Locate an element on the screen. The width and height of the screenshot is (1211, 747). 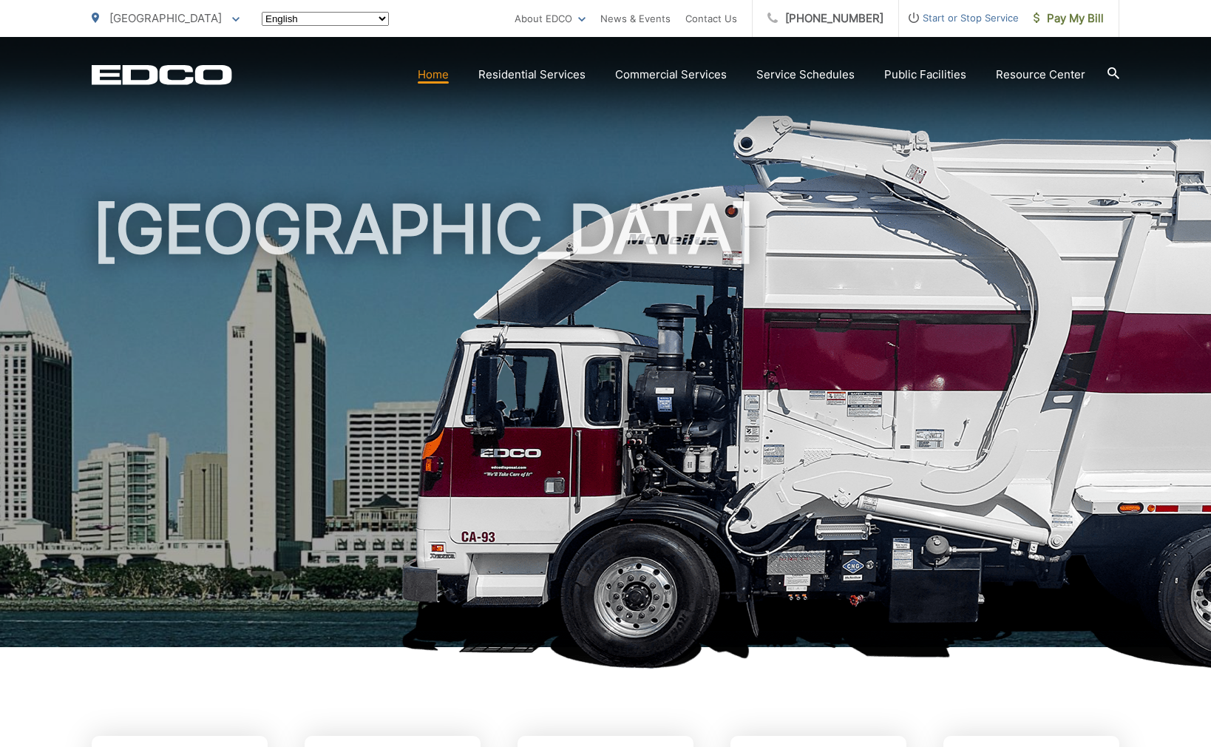
a: News & Events is located at coordinates (635, 18).